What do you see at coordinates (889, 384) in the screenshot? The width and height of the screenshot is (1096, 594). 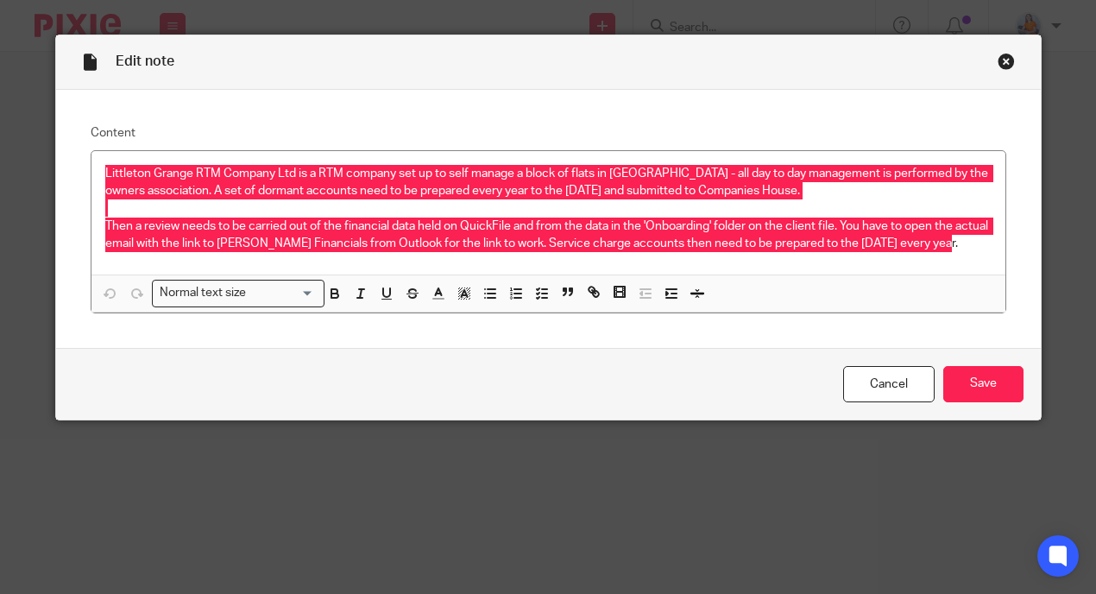 I see `a: Cancel` at bounding box center [889, 384].